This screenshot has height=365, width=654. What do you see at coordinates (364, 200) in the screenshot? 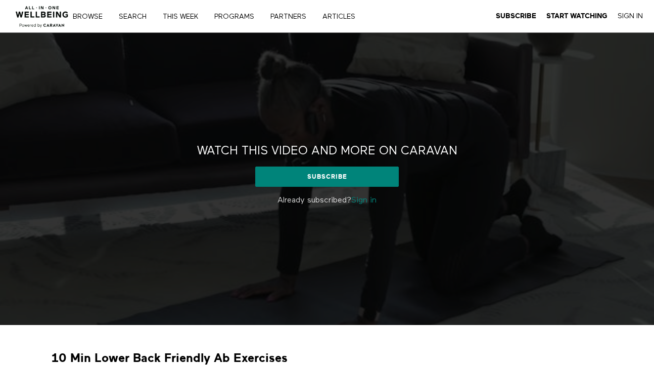
I see `a: Sign in` at bounding box center [364, 200].